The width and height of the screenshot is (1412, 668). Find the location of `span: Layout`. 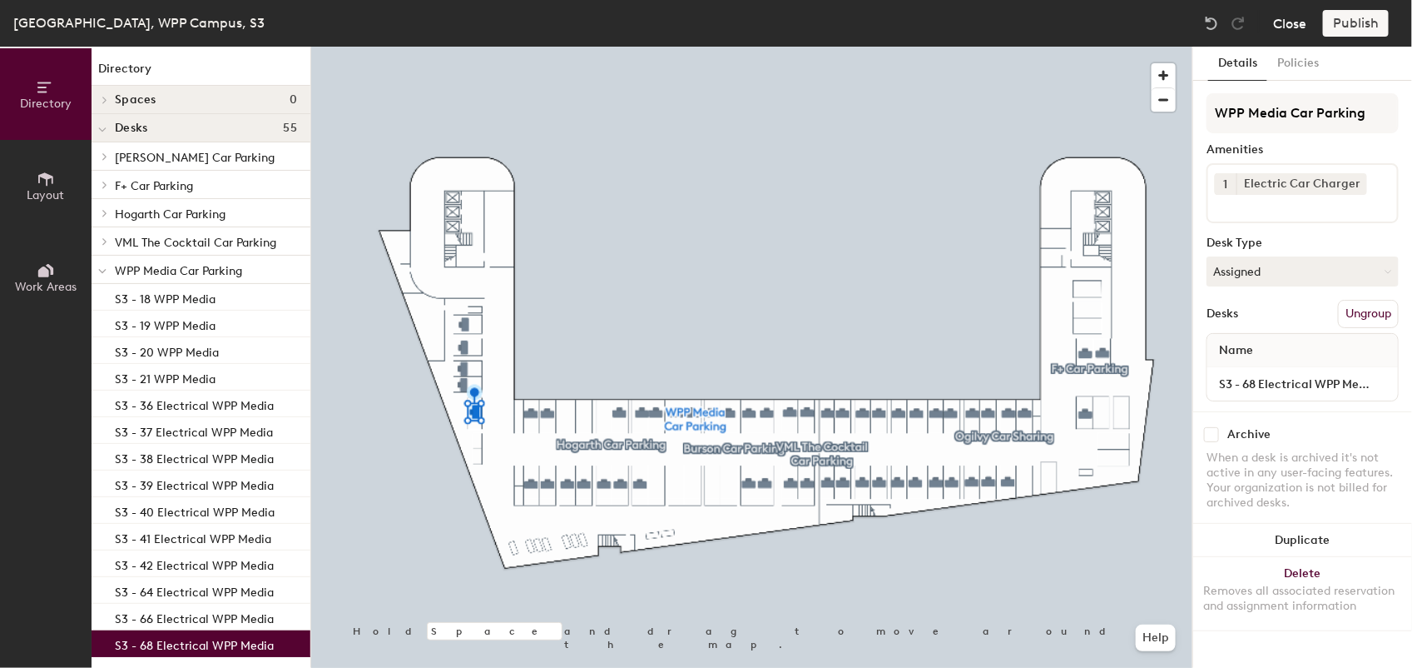

span: Layout is located at coordinates (46, 195).